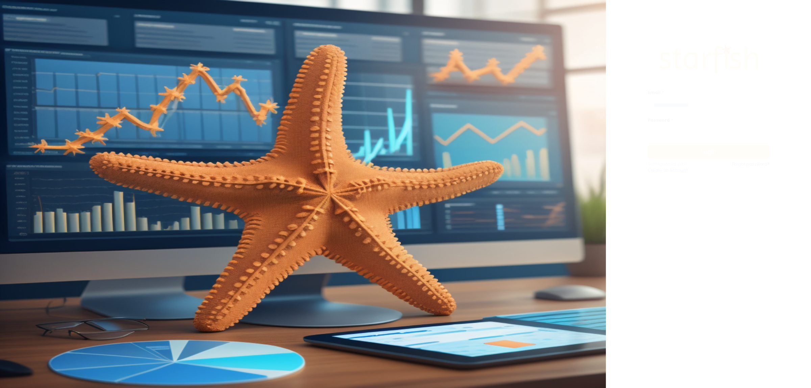  Describe the element at coordinates (709, 152) in the screenshot. I see `button: Login` at that location.